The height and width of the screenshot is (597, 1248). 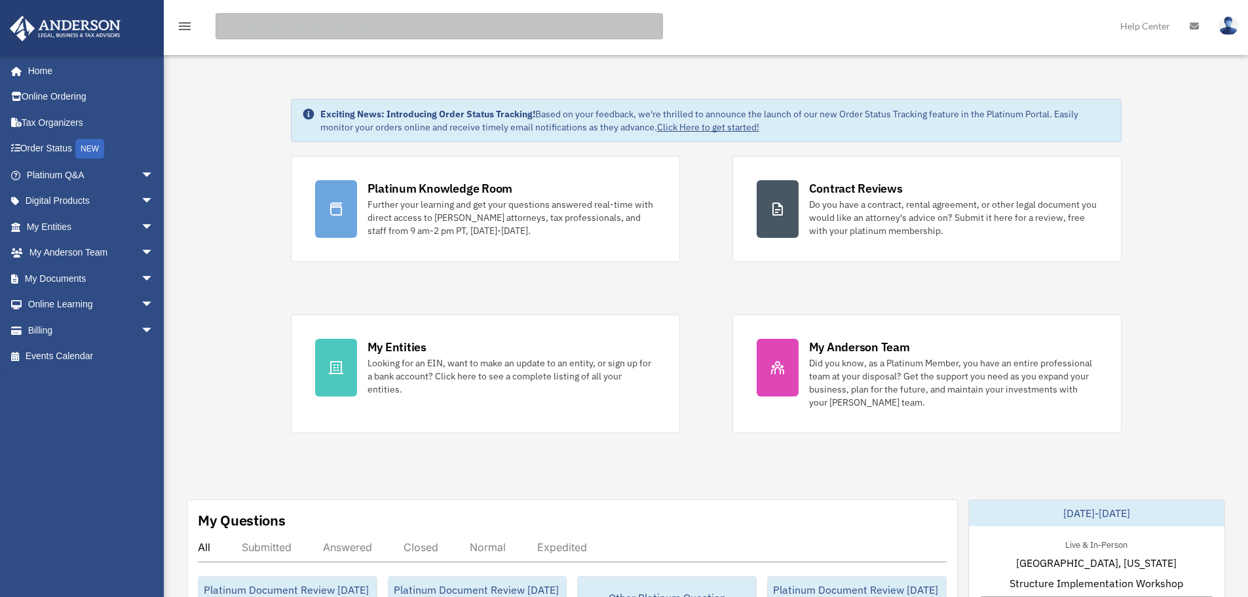 What do you see at coordinates (421, 547) in the screenshot?
I see `div: Closed` at bounding box center [421, 547].